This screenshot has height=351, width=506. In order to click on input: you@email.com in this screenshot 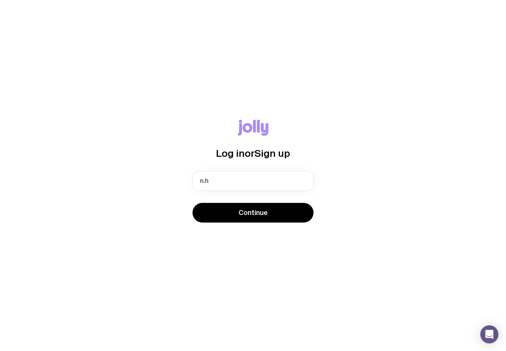, I will do `click(253, 181)`.